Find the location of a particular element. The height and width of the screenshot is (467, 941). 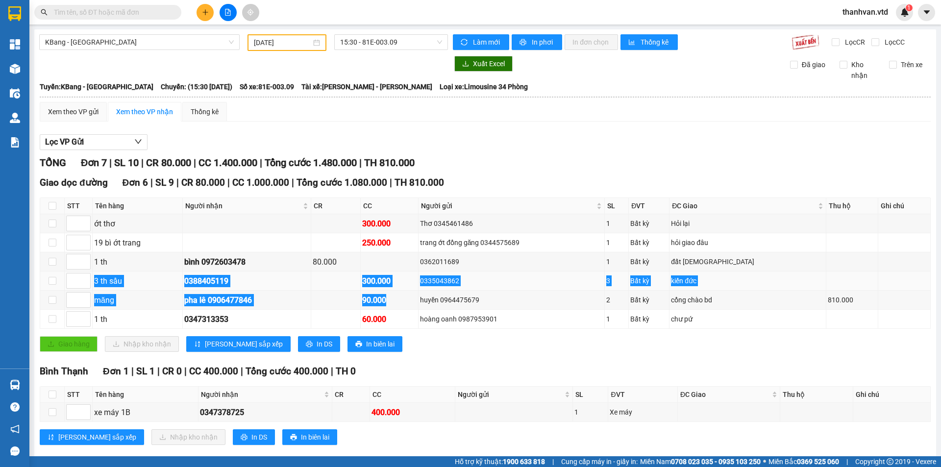

button: downloadNhập kho nhận is located at coordinates (188, 437).